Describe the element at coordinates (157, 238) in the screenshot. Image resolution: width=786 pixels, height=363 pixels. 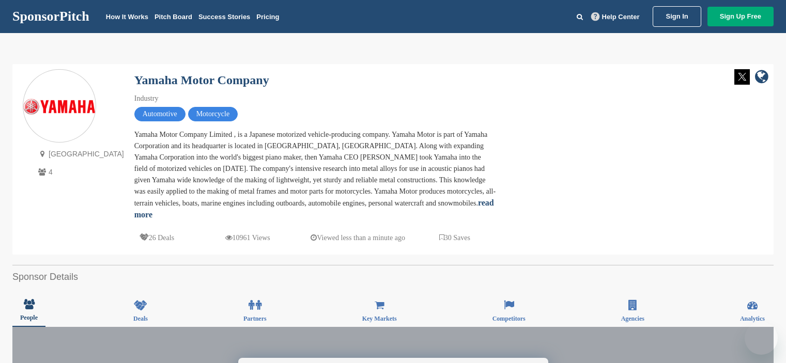
I see `p: 26 Deals` at that location.